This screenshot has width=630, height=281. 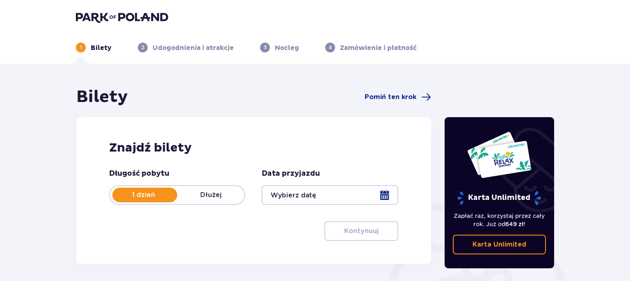 I want to click on p: Długość pobytu, so click(x=139, y=174).